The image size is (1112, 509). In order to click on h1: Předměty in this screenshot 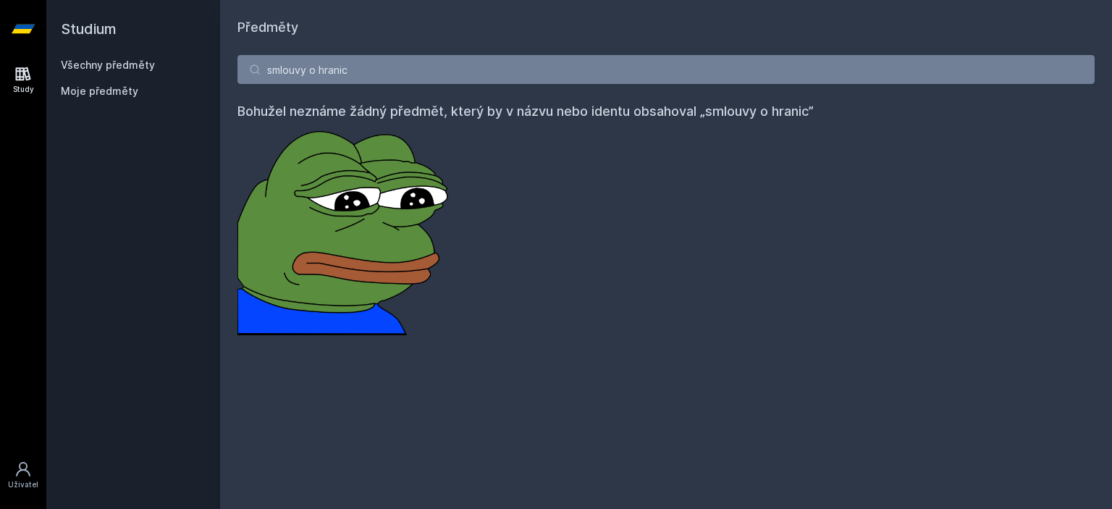, I will do `click(666, 28)`.